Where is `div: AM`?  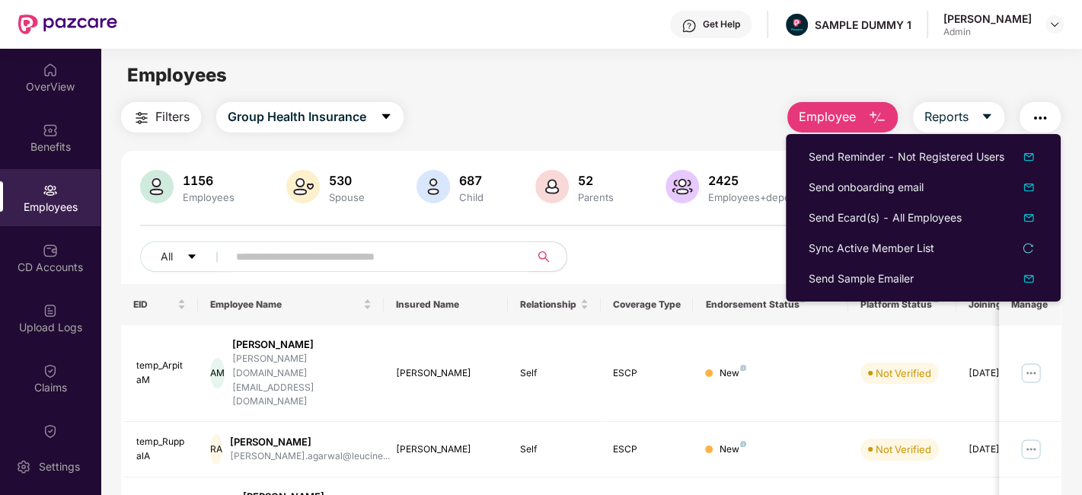 div: AM is located at coordinates (217, 373).